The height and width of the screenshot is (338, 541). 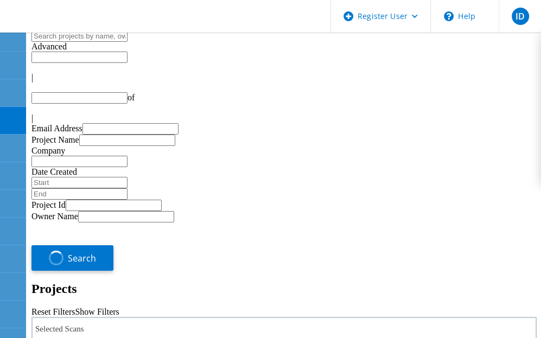 I want to click on span: ID, so click(x=519, y=16).